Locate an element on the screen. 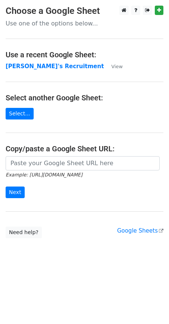  a: Select... is located at coordinates (19, 113).